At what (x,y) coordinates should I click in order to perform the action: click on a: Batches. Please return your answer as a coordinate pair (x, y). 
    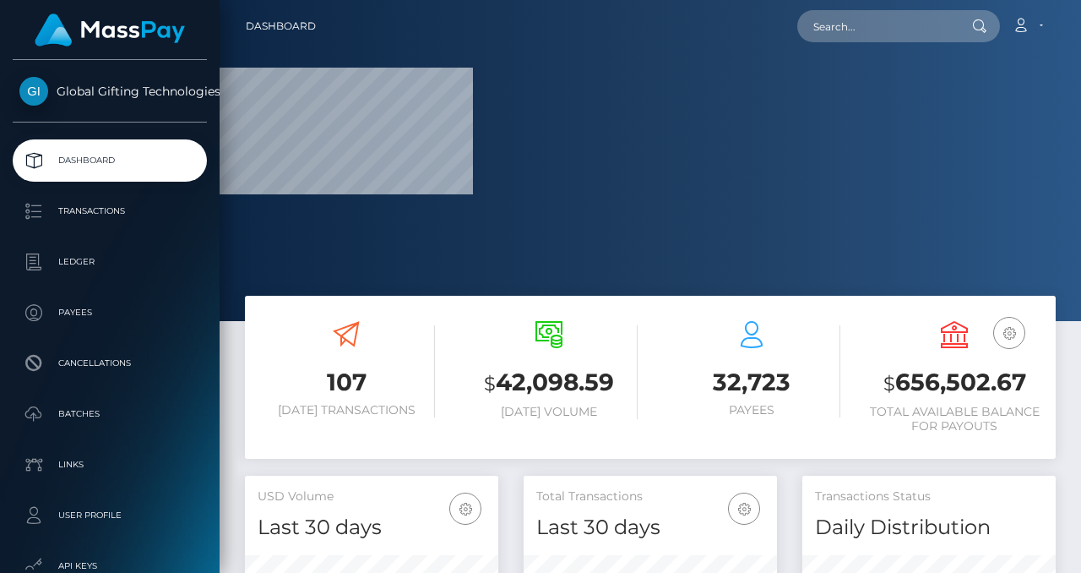
    Looking at the image, I should click on (110, 414).